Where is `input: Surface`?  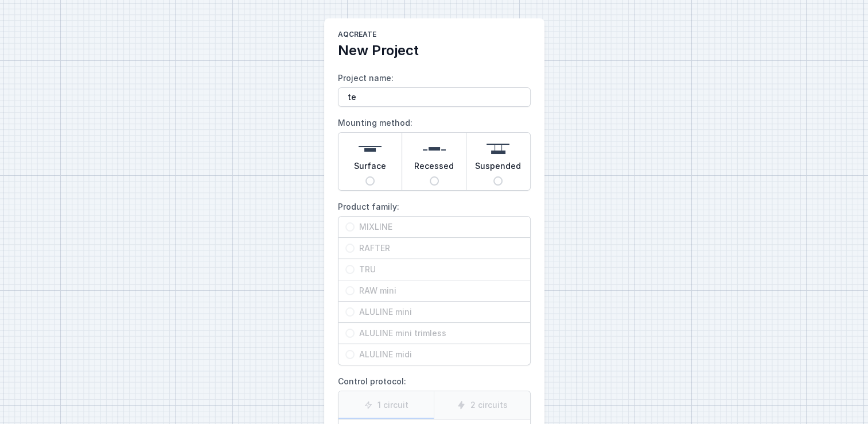 input: Surface is located at coordinates (370, 181).